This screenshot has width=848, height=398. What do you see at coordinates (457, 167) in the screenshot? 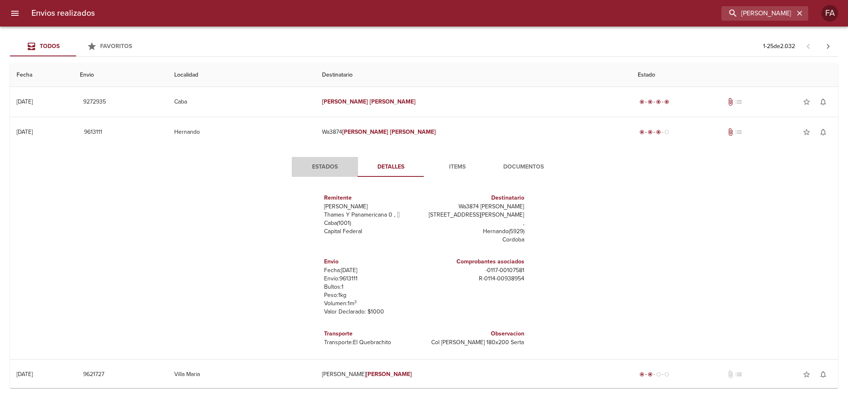
I see `span: Items` at bounding box center [457, 167].